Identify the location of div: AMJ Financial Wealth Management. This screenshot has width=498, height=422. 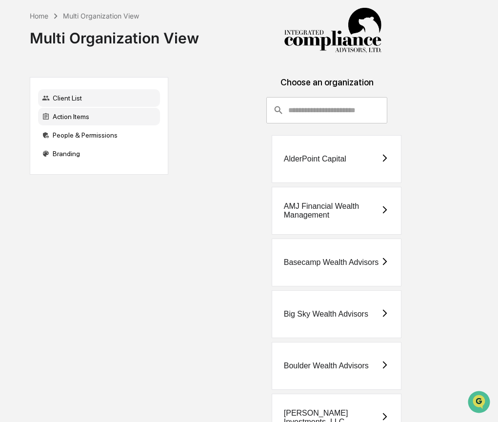
(332, 211).